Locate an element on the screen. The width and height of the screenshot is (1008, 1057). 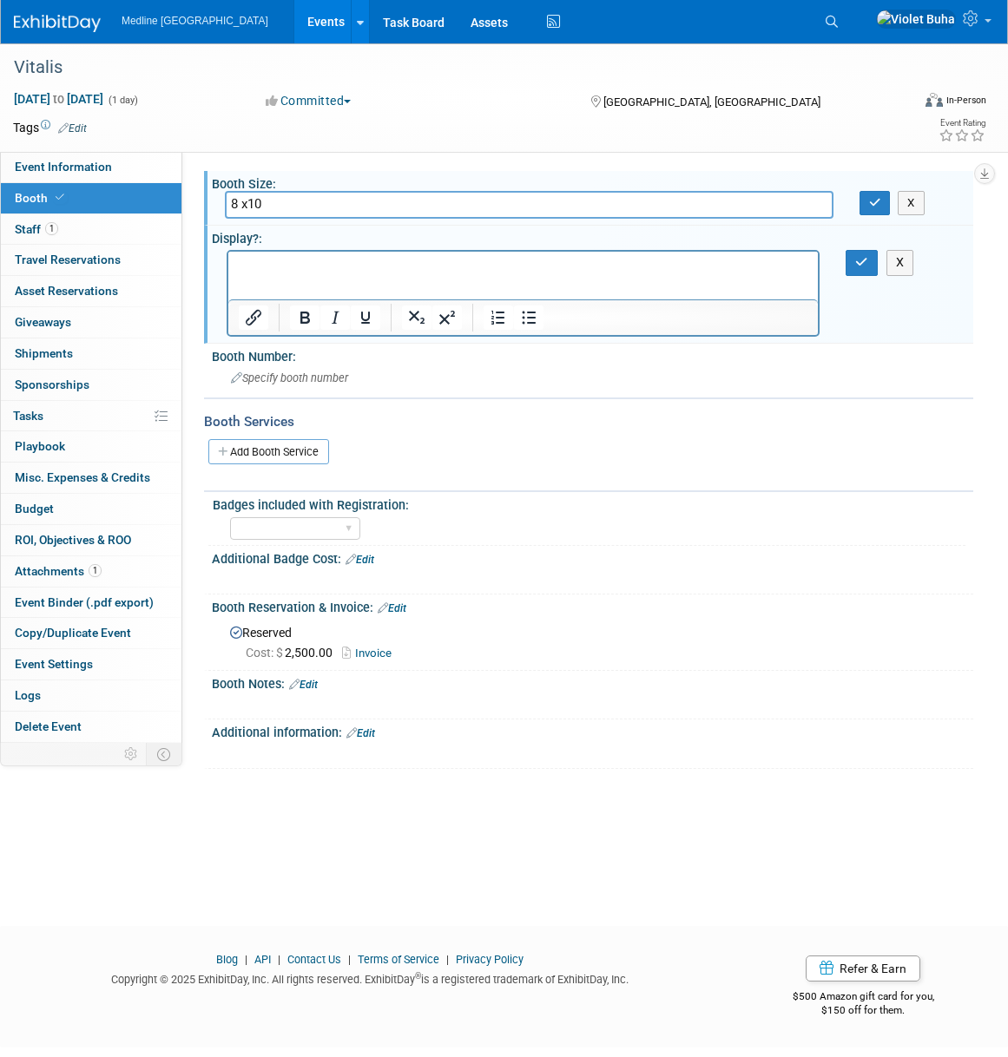
a: Tasks is located at coordinates (91, 416).